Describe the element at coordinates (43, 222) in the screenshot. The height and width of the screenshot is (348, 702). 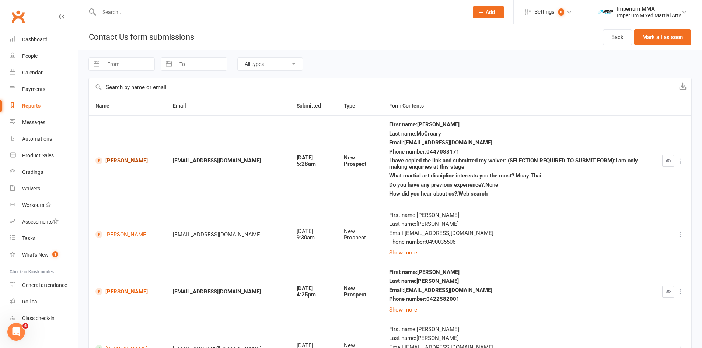
I see `a: Assessments` at that location.